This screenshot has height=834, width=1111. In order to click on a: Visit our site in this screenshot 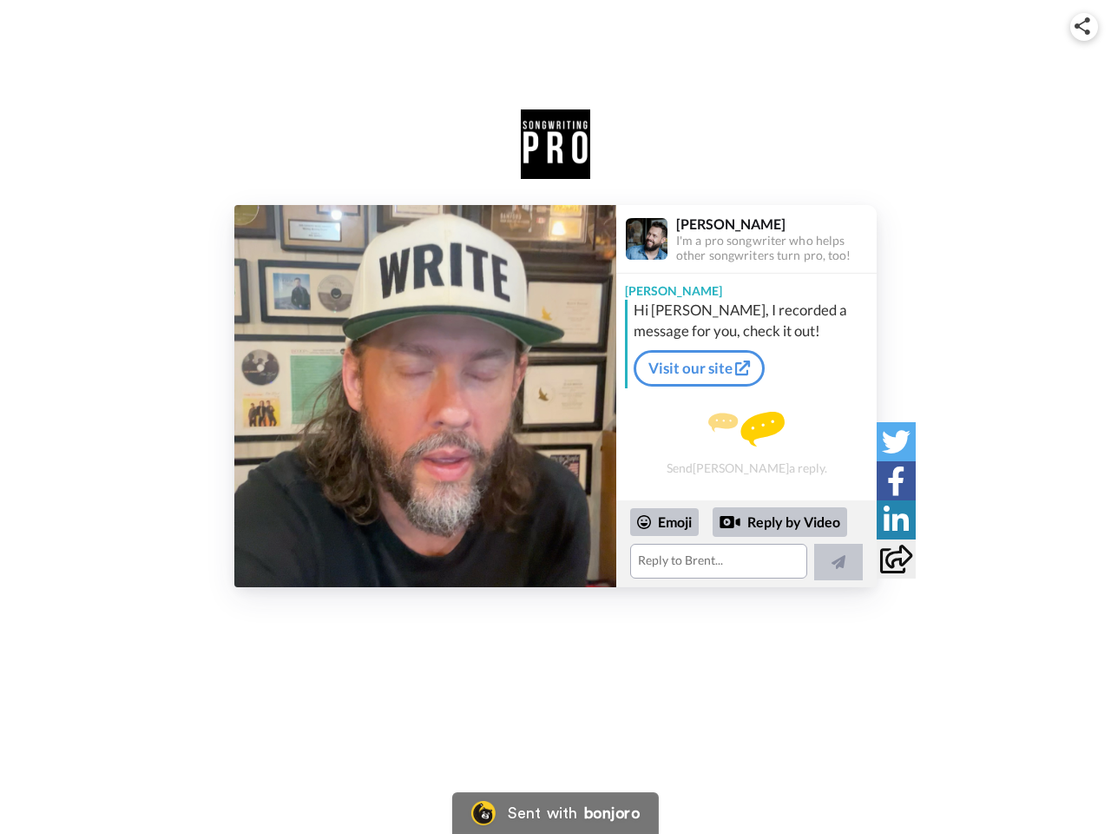, I will do `click(699, 368)`.